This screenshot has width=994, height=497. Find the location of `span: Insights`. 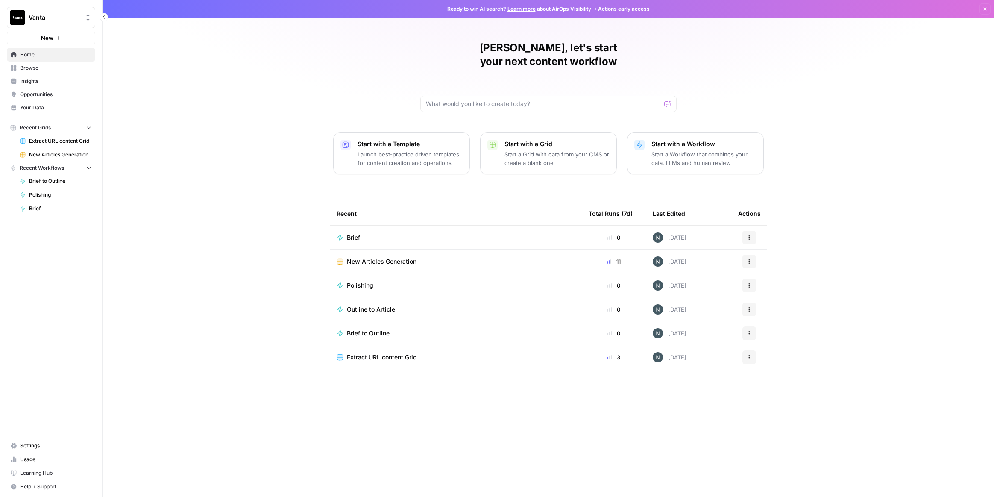

span: Insights is located at coordinates (56, 81).